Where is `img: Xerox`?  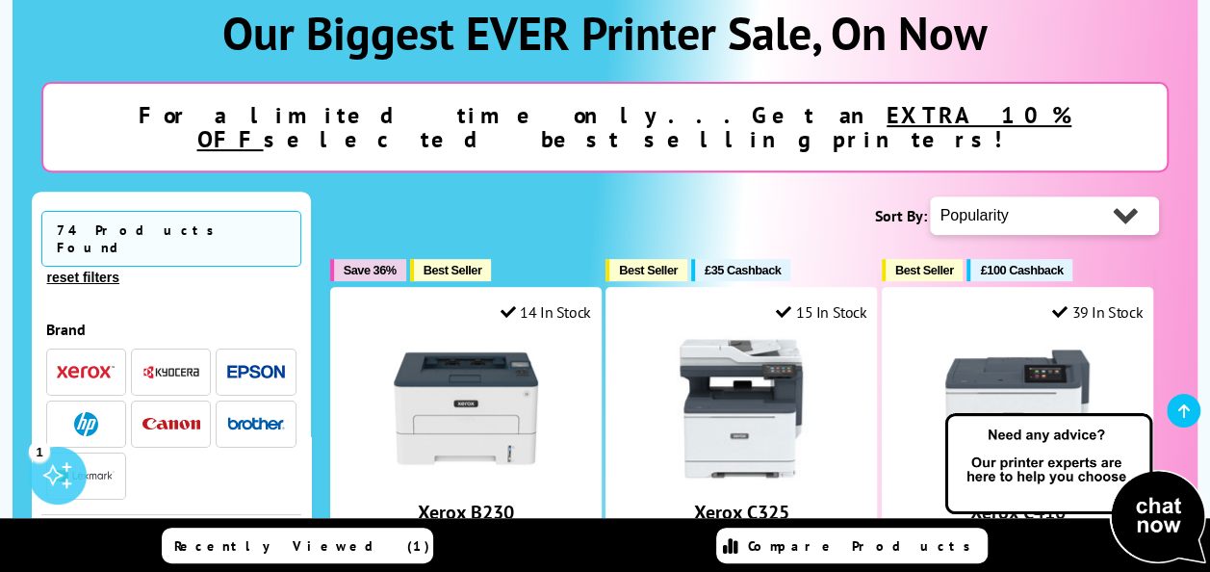 img: Xerox is located at coordinates (86, 372).